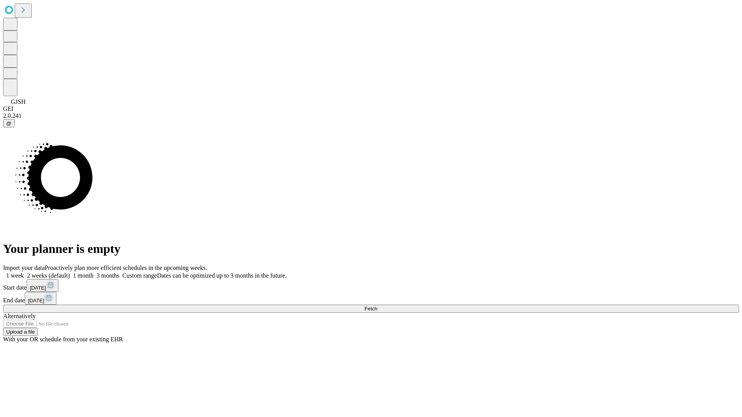 Image resolution: width=742 pixels, height=417 pixels. I want to click on span: 2 weeks (default), so click(48, 275).